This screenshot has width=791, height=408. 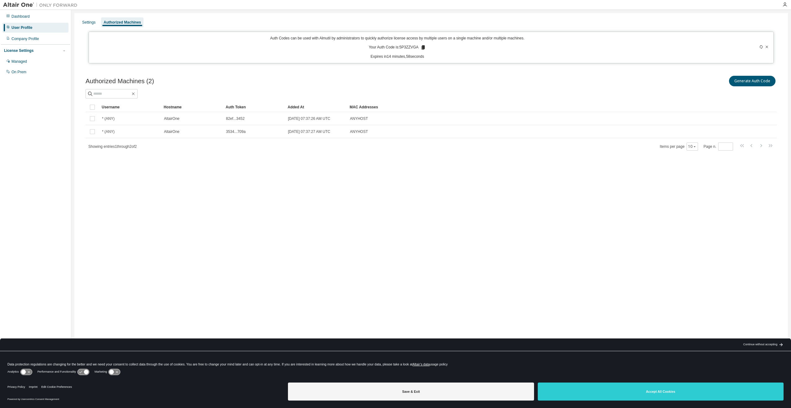 What do you see at coordinates (192, 107) in the screenshot?
I see `div: Hostname` at bounding box center [192, 107].